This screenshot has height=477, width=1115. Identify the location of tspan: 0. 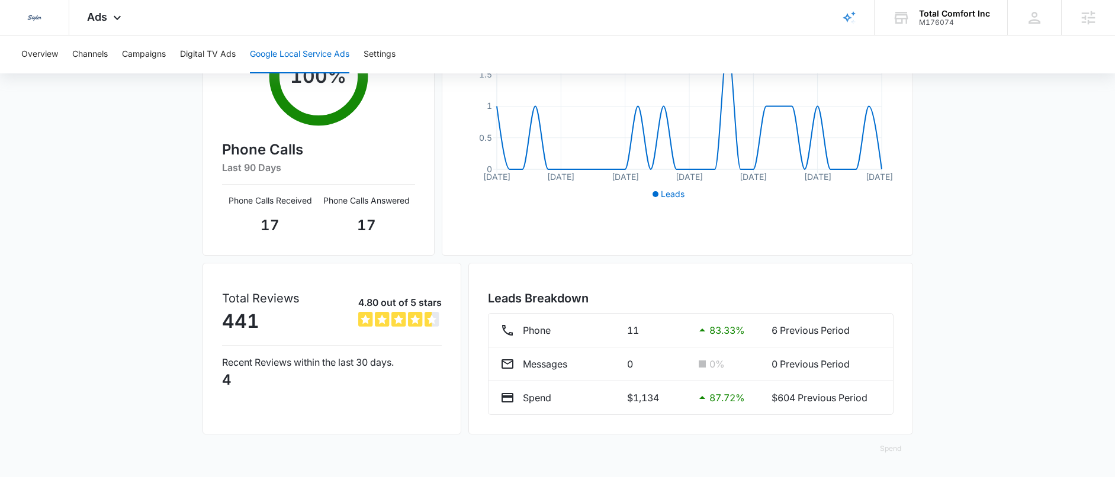
(489, 169).